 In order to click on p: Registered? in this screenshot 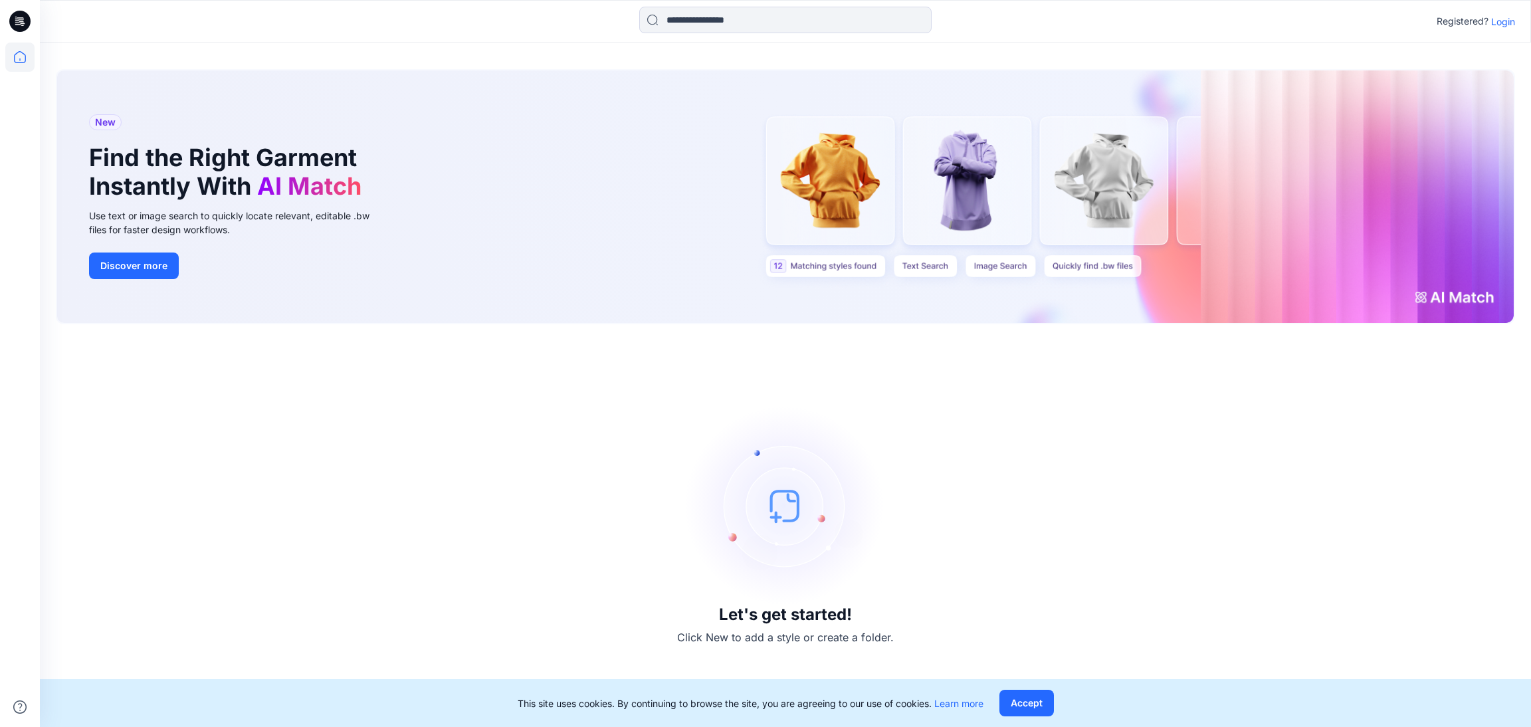, I will do `click(1462, 21)`.